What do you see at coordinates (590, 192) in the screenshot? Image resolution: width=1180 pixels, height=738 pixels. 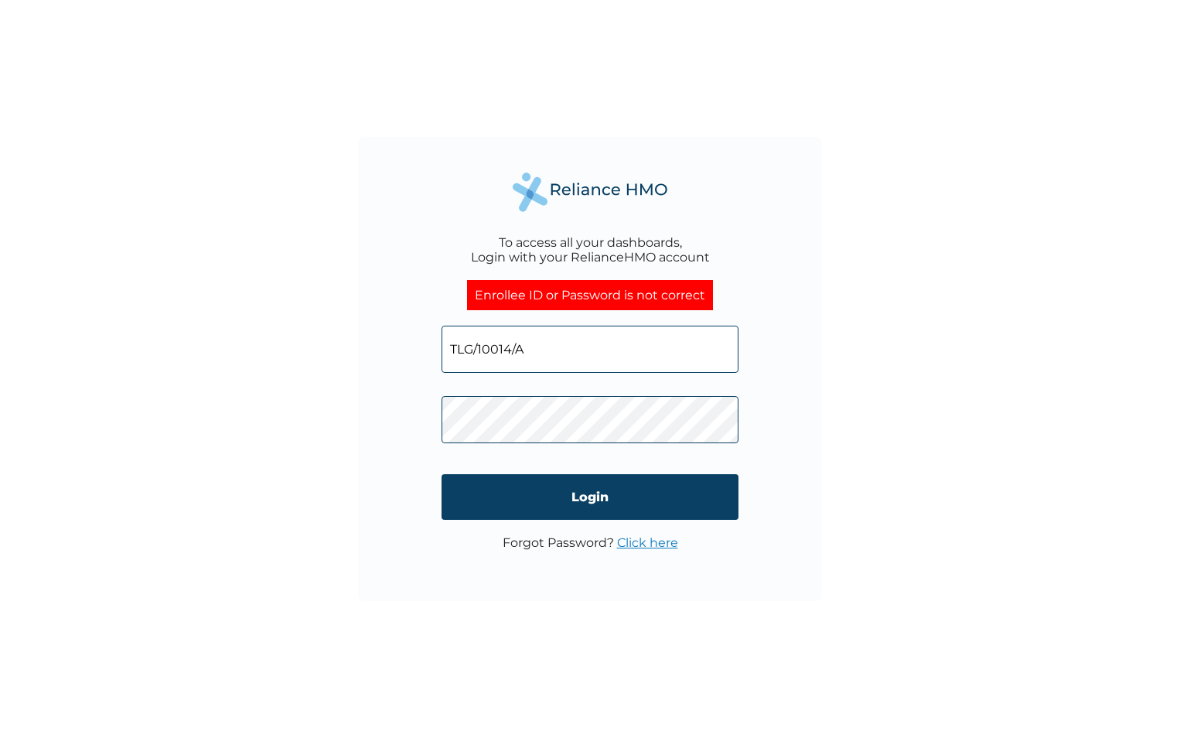 I see `img: Reliance Health's Logo` at bounding box center [590, 192].